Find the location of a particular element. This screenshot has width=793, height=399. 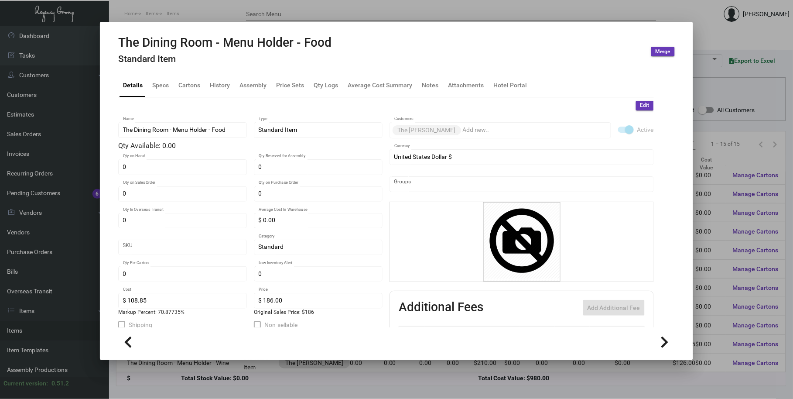

span: Non-sellable is located at coordinates (281, 324).